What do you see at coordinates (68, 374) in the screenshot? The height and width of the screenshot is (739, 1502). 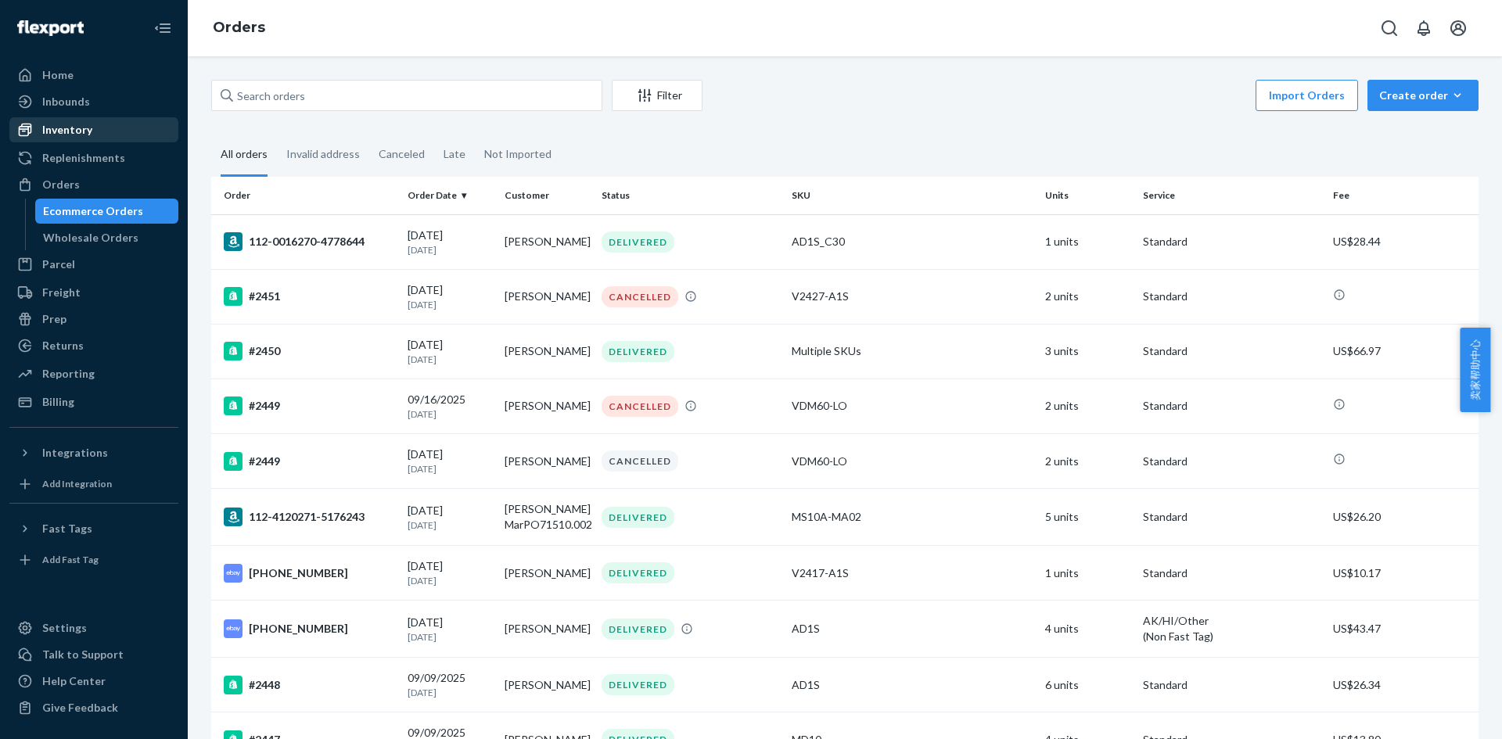 I see `div: Reporting` at bounding box center [68, 374].